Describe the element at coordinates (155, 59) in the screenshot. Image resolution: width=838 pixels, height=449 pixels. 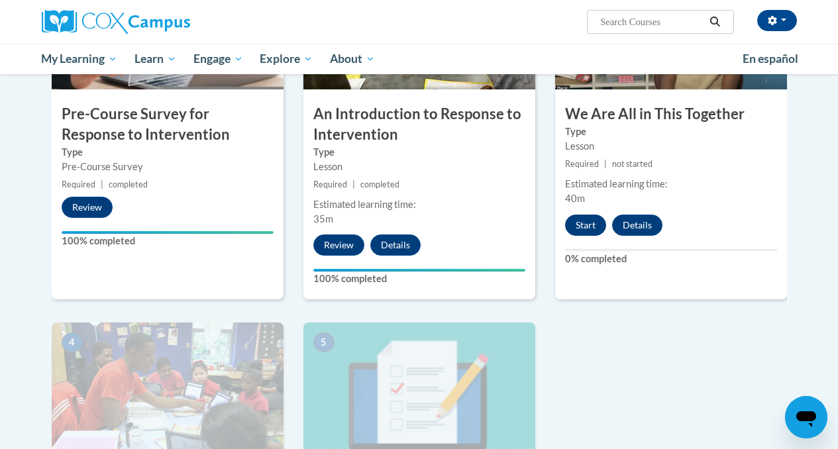
I see `a: Learn` at that location.